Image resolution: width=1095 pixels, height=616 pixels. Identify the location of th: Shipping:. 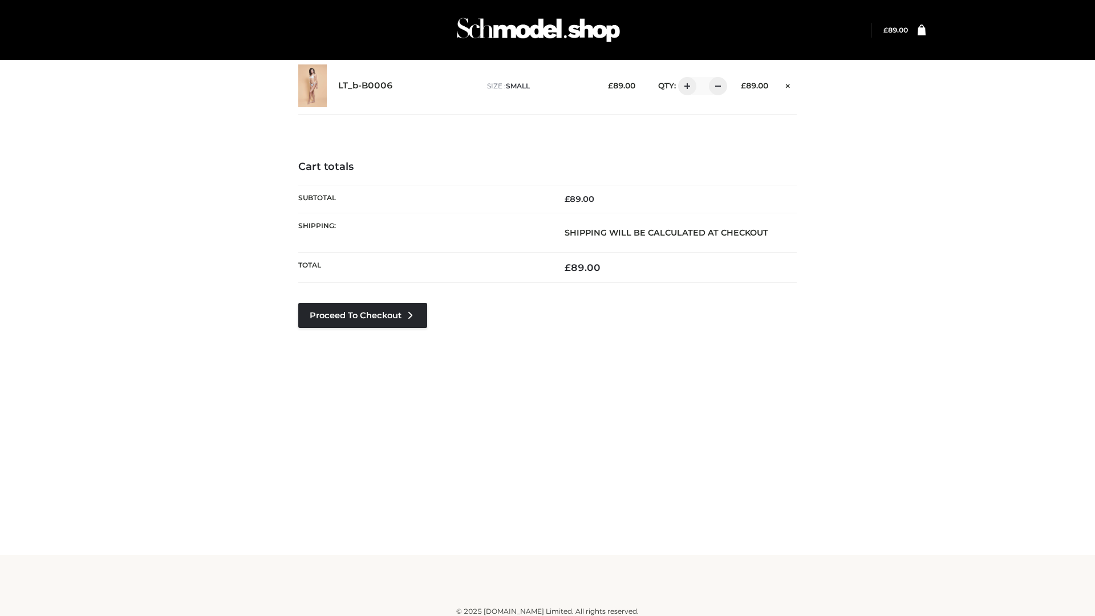
(422, 232).